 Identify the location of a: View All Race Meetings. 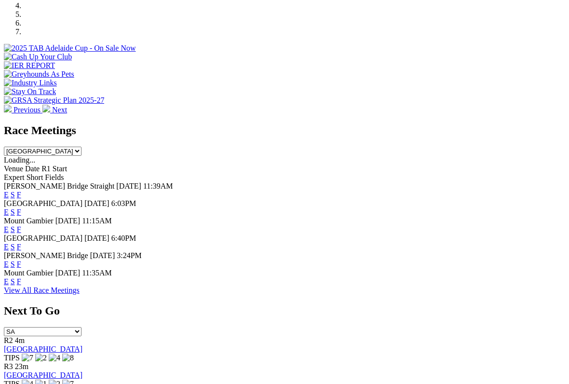
(41, 290).